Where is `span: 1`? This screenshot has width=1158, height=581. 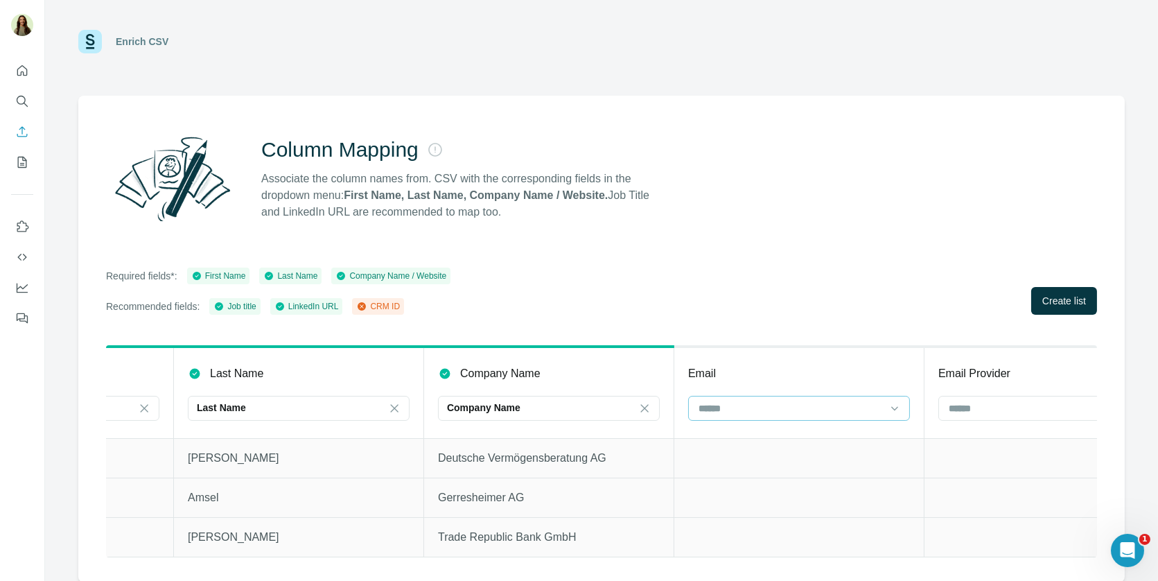
span: 1 is located at coordinates (1145, 539).